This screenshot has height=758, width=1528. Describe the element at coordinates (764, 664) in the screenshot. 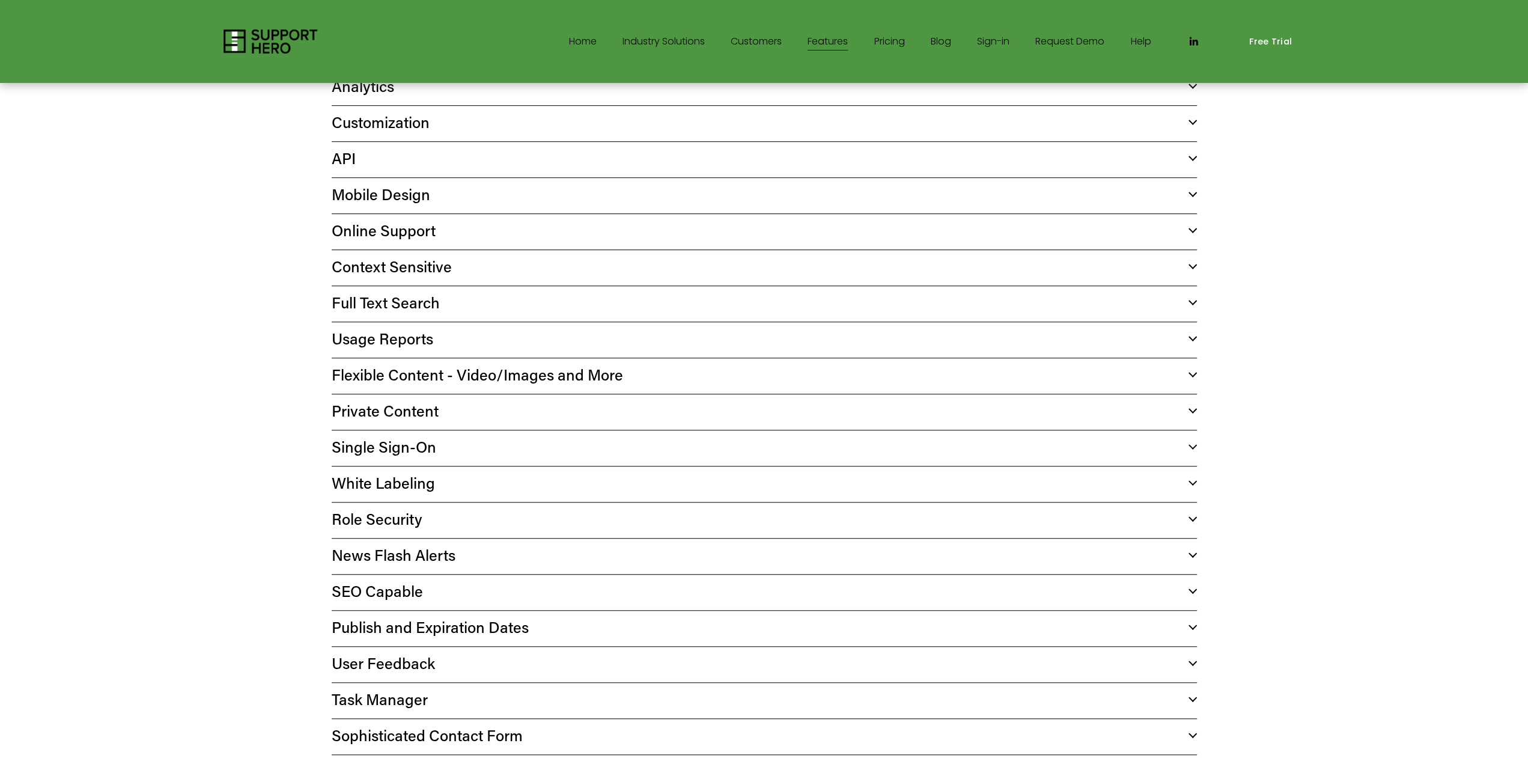

I see `button: User Feedback` at that location.